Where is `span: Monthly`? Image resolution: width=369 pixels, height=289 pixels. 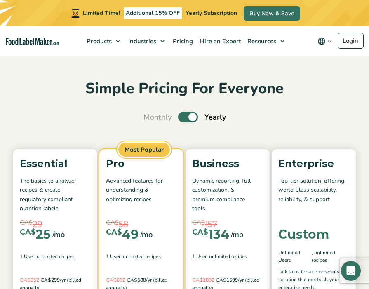
span: Monthly is located at coordinates (157, 117).